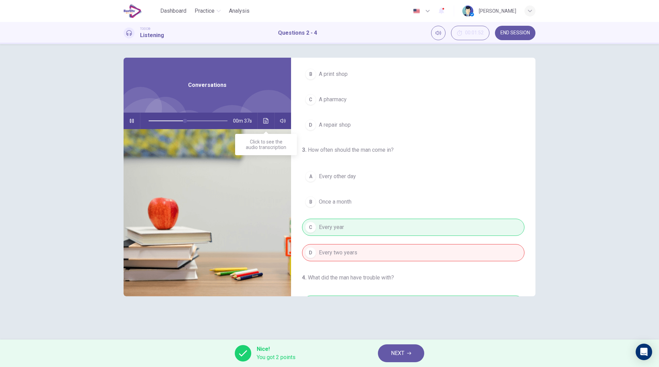 Image resolution: width=659 pixels, height=367 pixels. What do you see at coordinates (515, 33) in the screenshot?
I see `span: END SESSION` at bounding box center [515, 33].